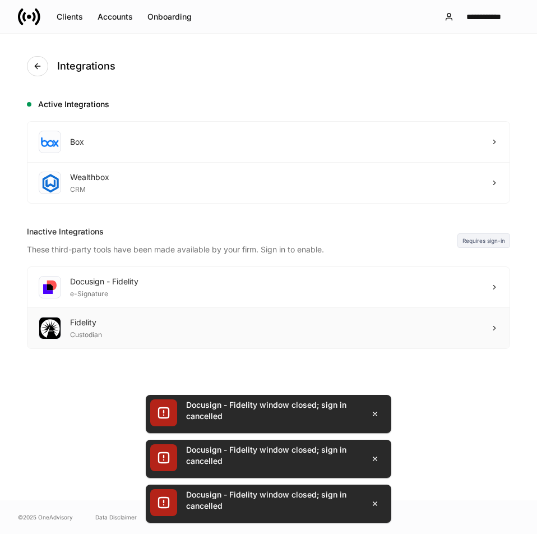  What do you see at coordinates (116, 517) in the screenshot?
I see `a: Data Disclaimer` at bounding box center [116, 517].